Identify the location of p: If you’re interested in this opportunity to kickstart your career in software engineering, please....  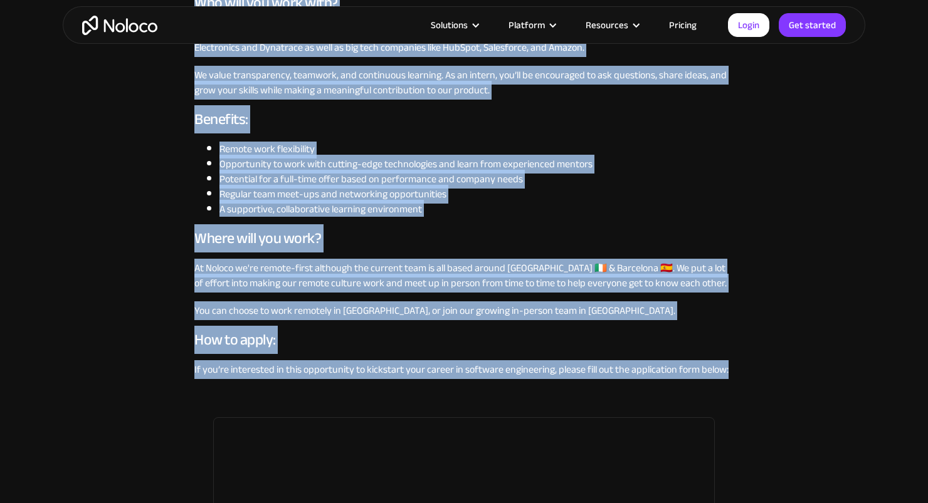
(464, 370).